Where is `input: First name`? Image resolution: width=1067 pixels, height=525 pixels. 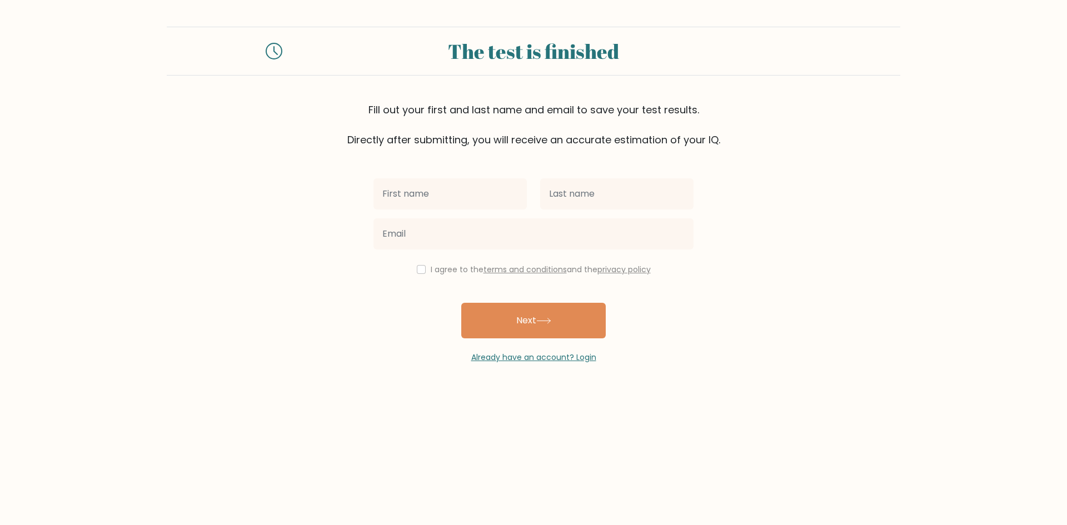 input: First name is located at coordinates (450, 194).